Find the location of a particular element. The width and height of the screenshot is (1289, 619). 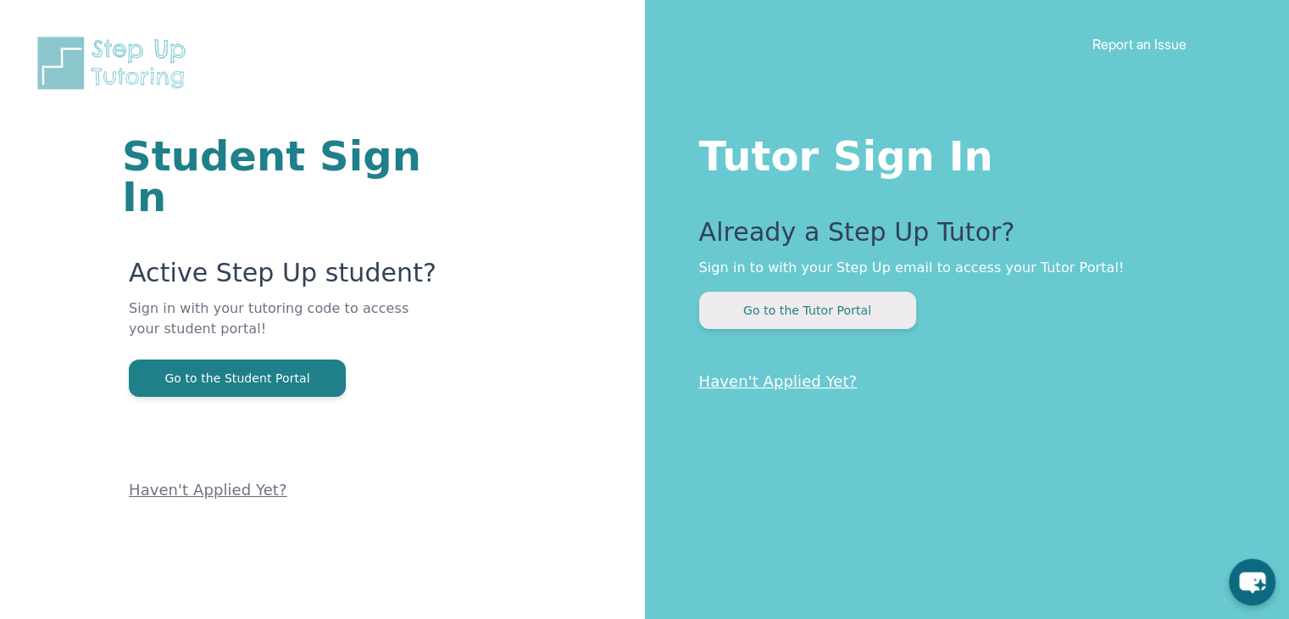

p: Already a Step Up Tutor? is located at coordinates (960, 237).